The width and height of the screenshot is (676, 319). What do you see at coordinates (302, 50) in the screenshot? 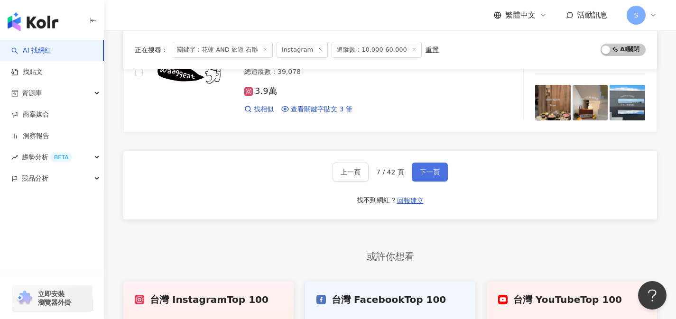
I see `span: Instagram` at bounding box center [302, 50].